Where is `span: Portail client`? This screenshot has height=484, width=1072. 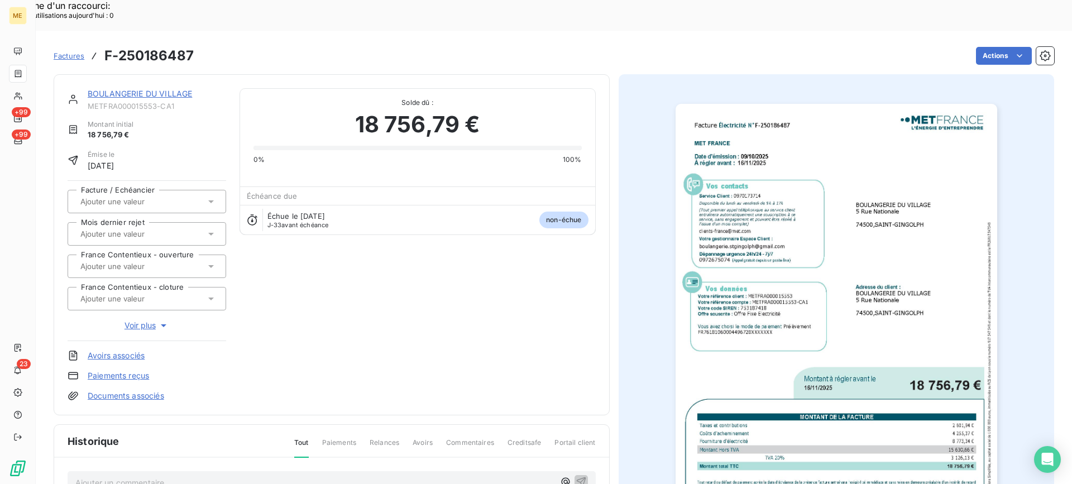
span: Portail client is located at coordinates (575, 447).